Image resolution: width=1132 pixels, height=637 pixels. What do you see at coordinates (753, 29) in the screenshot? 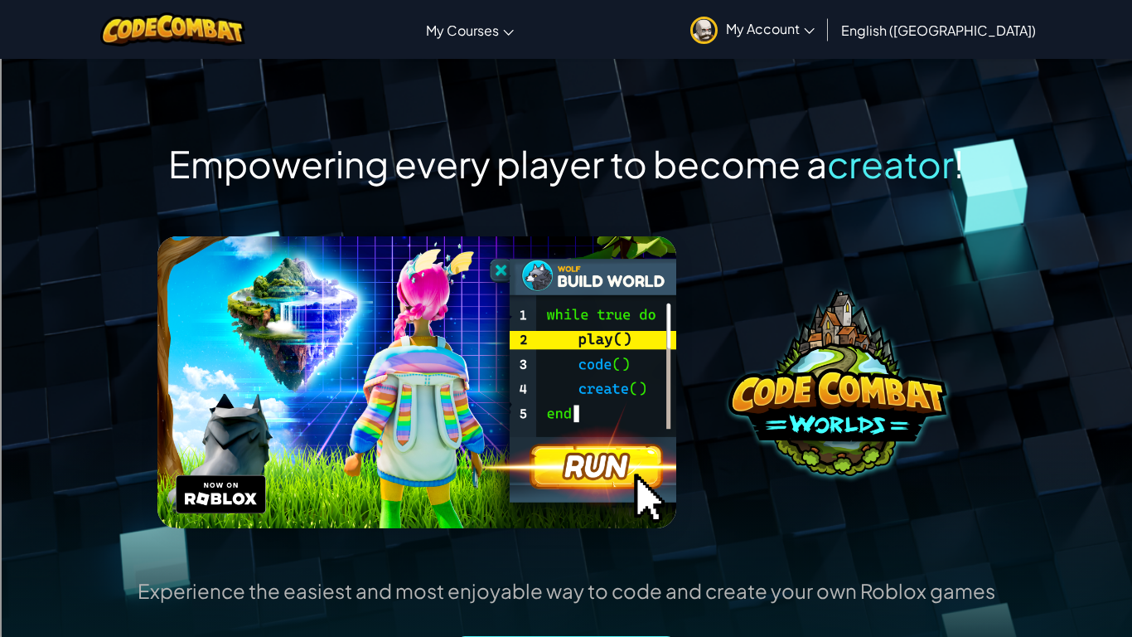
I see `a: My Account` at bounding box center [753, 29].